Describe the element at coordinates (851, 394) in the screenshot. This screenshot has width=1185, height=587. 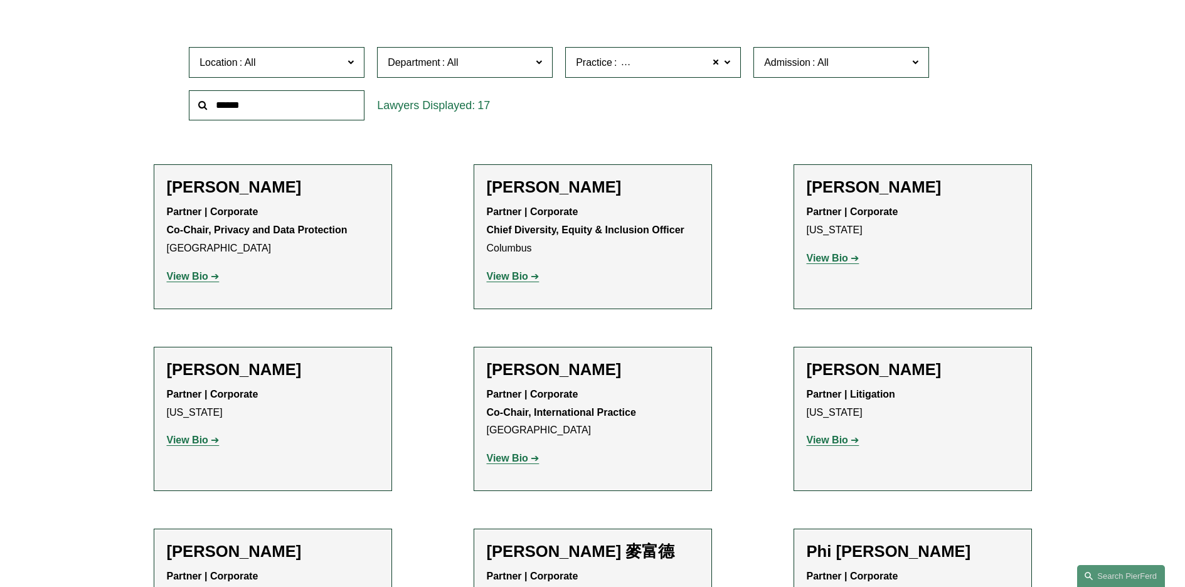
I see `strong: Partner | Litigation` at that location.